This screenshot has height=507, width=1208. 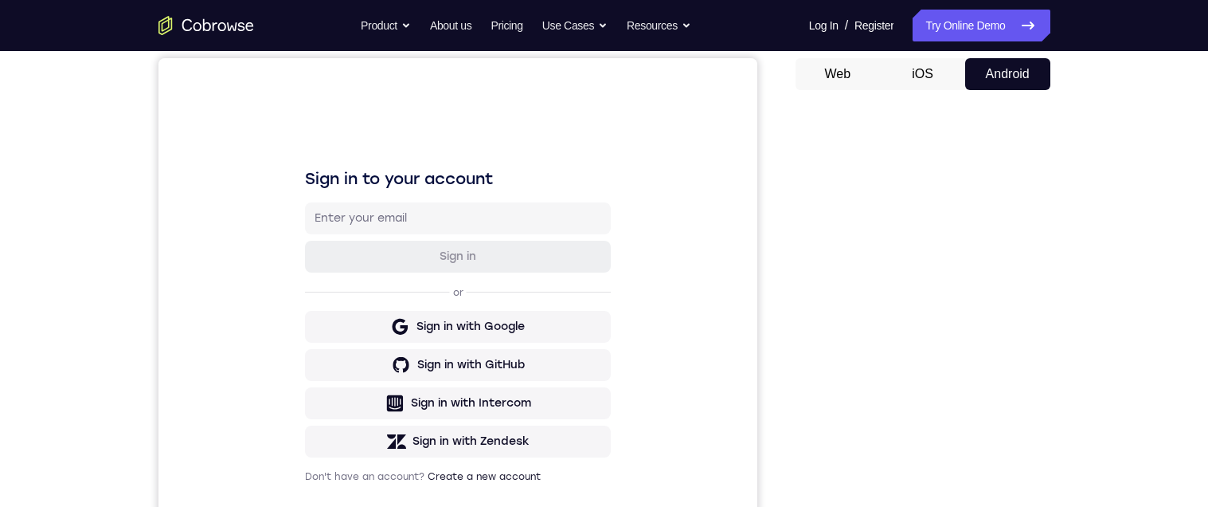 What do you see at coordinates (312, 383) in the screenshot?
I see `div: Sign in with Zendesk` at bounding box center [312, 383].